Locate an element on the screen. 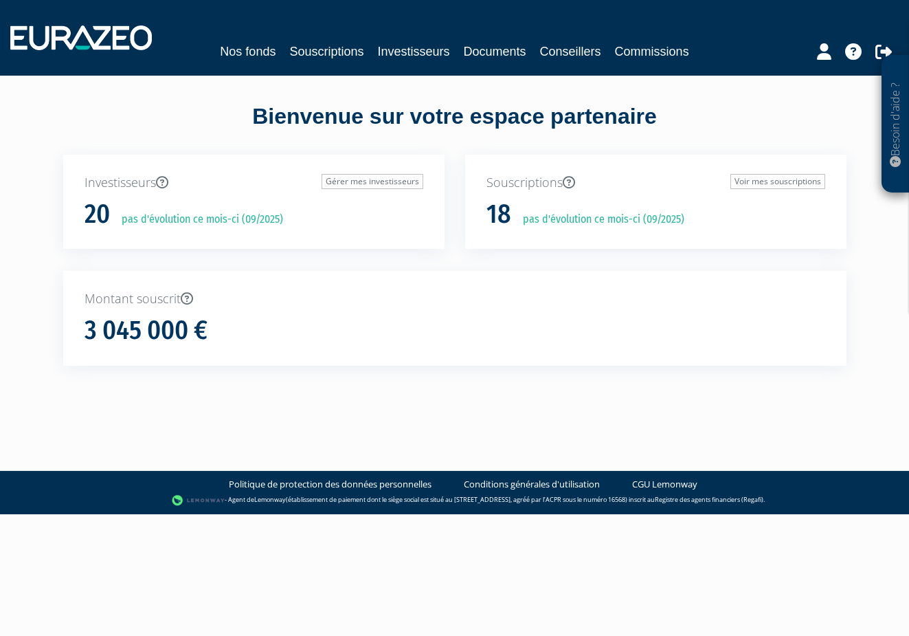  p: Investisseurs is located at coordinates (254, 183).